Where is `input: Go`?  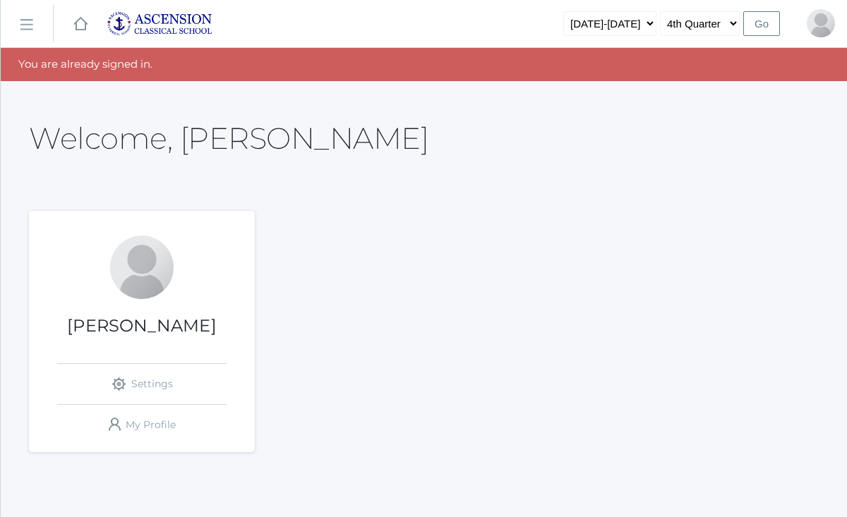
input: Go is located at coordinates (762, 23).